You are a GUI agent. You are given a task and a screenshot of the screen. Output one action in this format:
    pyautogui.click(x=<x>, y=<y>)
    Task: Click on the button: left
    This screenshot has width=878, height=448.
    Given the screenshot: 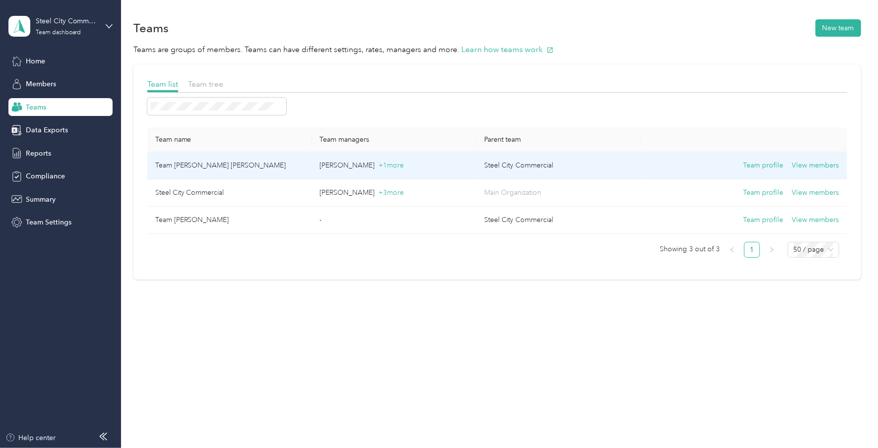 What is the action you would take?
    pyautogui.click(x=732, y=250)
    